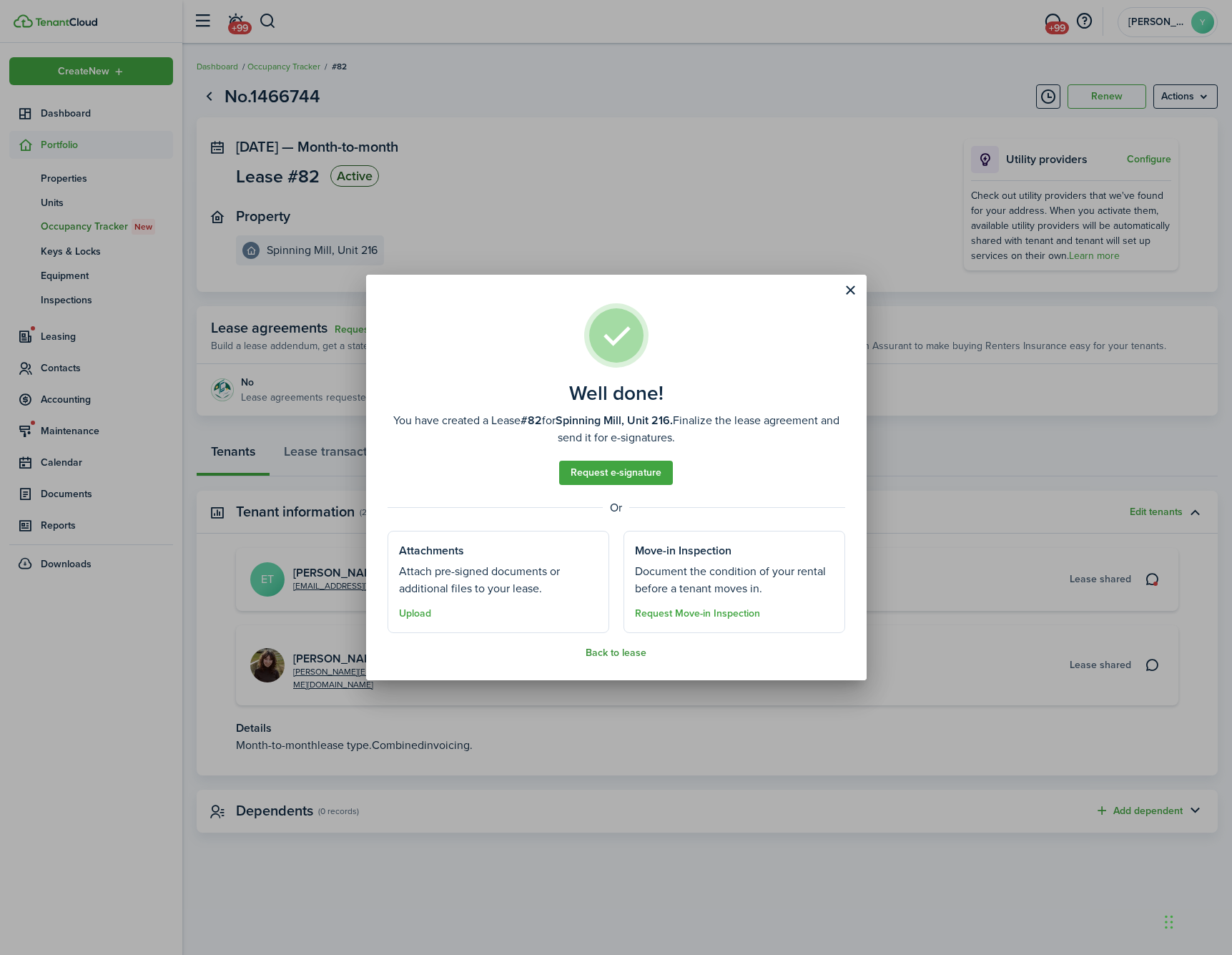 The image size is (1232, 955). What do you see at coordinates (616, 508) in the screenshot?
I see `well-done-separator: Or` at bounding box center [616, 508].